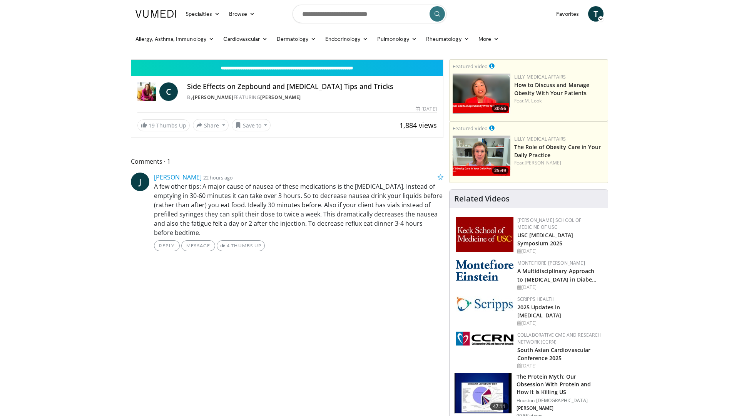 This screenshot has width=739, height=416. What do you see at coordinates (482, 94) in the screenshot?
I see `a: 30:56` at bounding box center [482, 94].